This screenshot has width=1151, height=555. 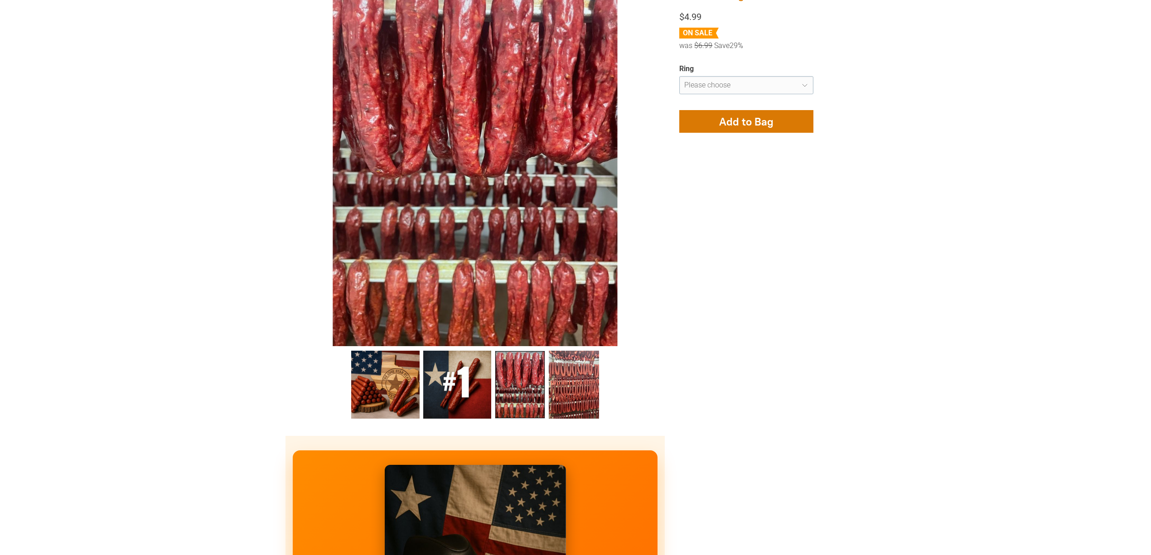 I want to click on span: Save, so click(x=722, y=45).